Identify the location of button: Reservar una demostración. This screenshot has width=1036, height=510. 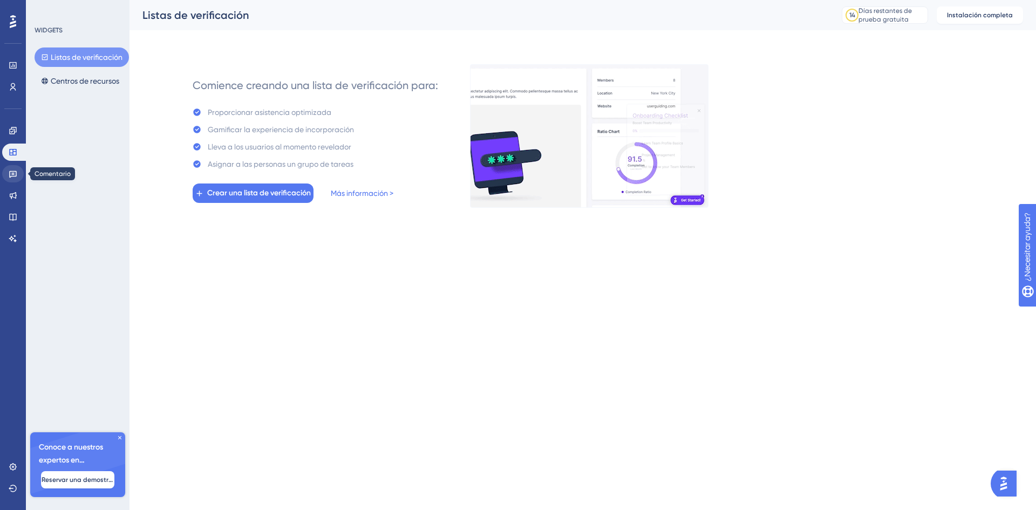
(78, 480).